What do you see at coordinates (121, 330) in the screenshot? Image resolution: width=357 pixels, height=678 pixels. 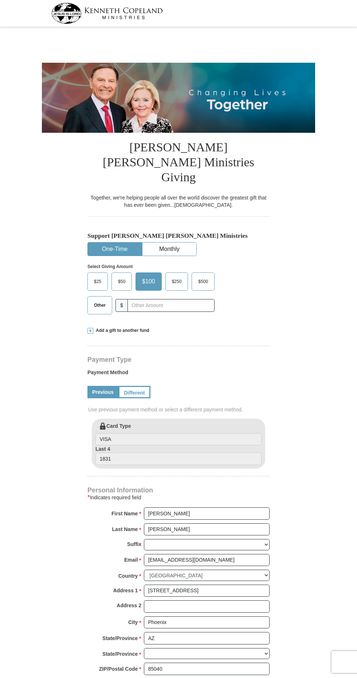 I see `span: Add a gift to another fund` at bounding box center [121, 330].